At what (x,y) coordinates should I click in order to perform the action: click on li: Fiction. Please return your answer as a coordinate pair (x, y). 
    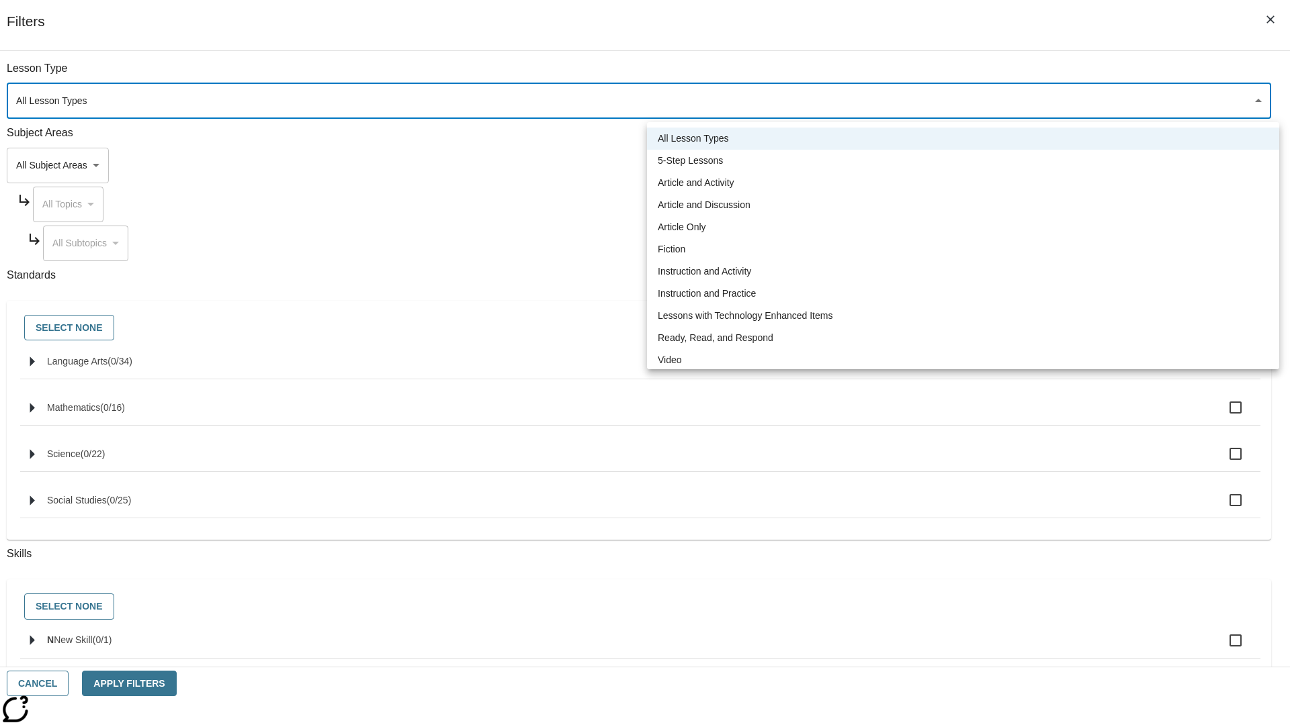
    Looking at the image, I should click on (962, 249).